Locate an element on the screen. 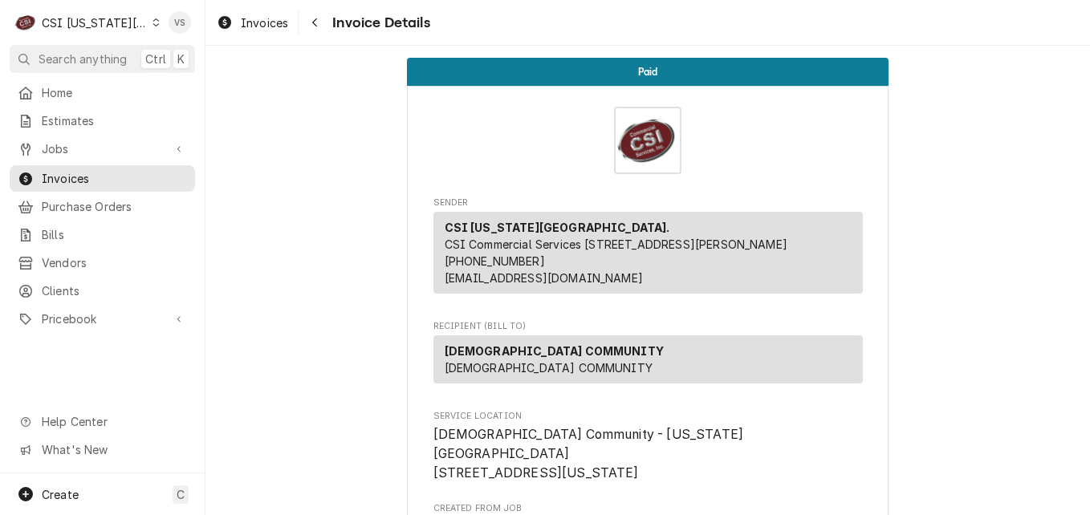 The height and width of the screenshot is (515, 1090). span: Home is located at coordinates (114, 92).